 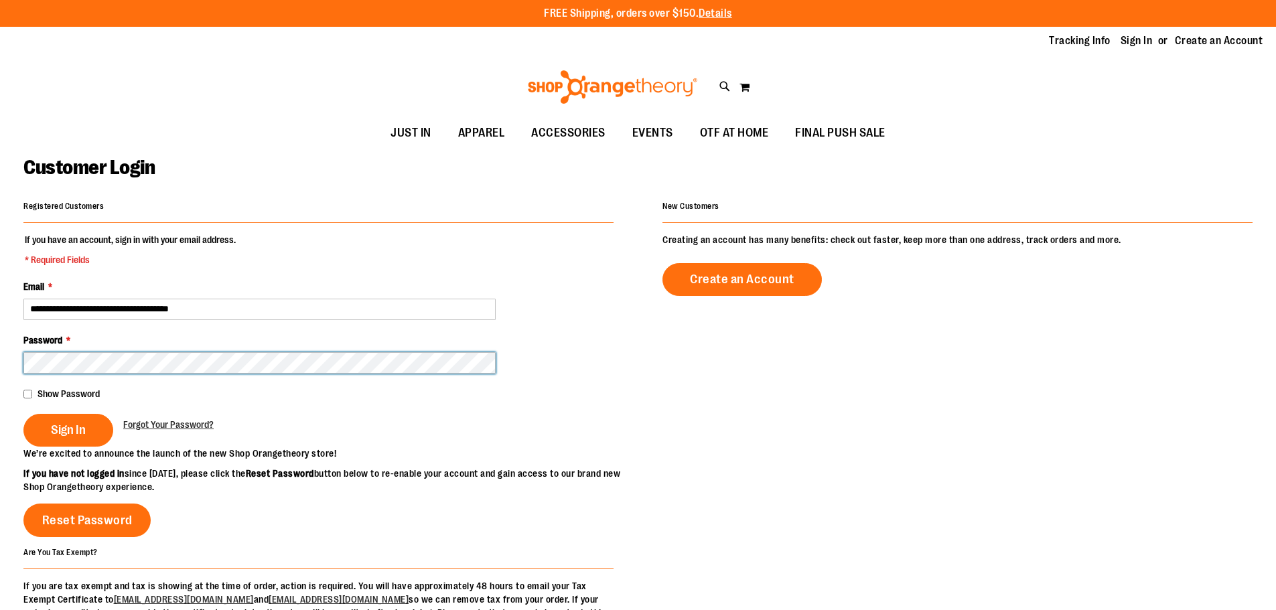 I want to click on a: Forgot Your Password?, so click(x=168, y=424).